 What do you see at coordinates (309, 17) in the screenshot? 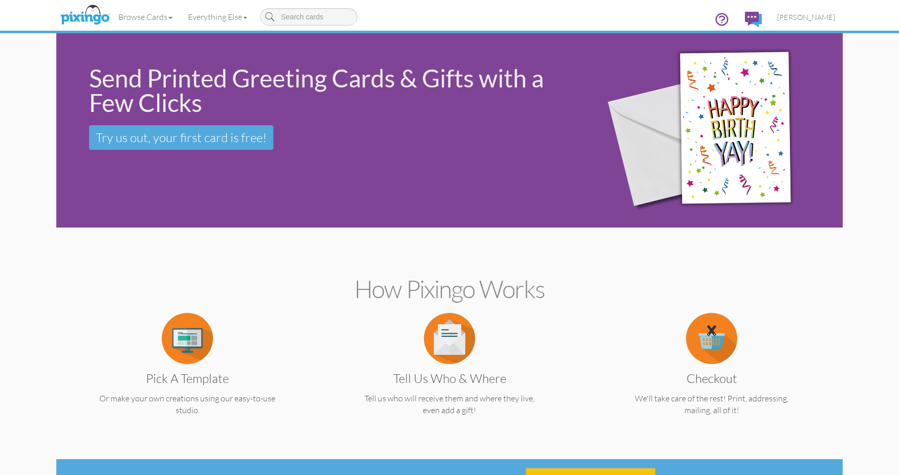
I see `input: Search cards` at bounding box center [309, 17].